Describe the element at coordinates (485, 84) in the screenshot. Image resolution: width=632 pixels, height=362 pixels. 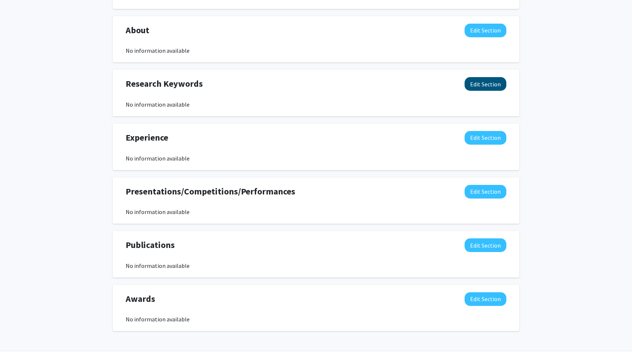
I see `button: Edit Research Keywords` at that location.